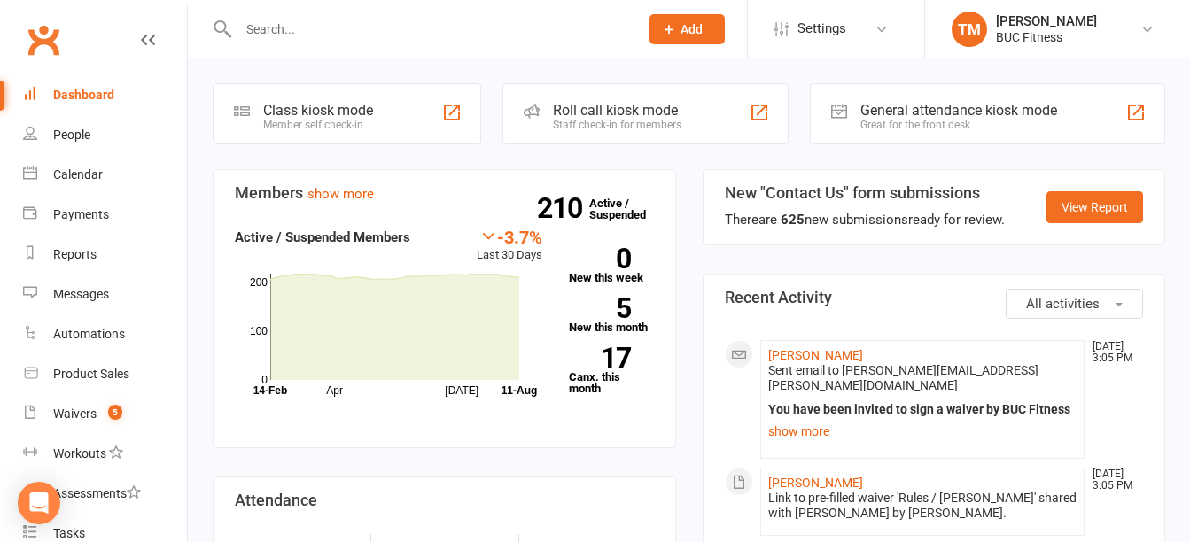 Image resolution: width=1190 pixels, height=542 pixels. I want to click on div: Messages, so click(81, 294).